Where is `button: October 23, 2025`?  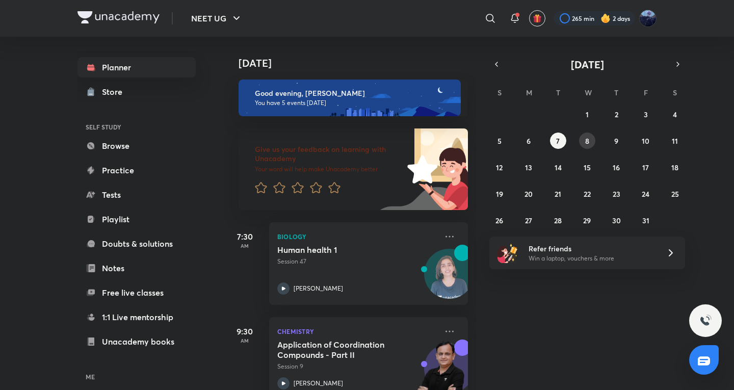
button: October 23, 2025 is located at coordinates (616, 194).